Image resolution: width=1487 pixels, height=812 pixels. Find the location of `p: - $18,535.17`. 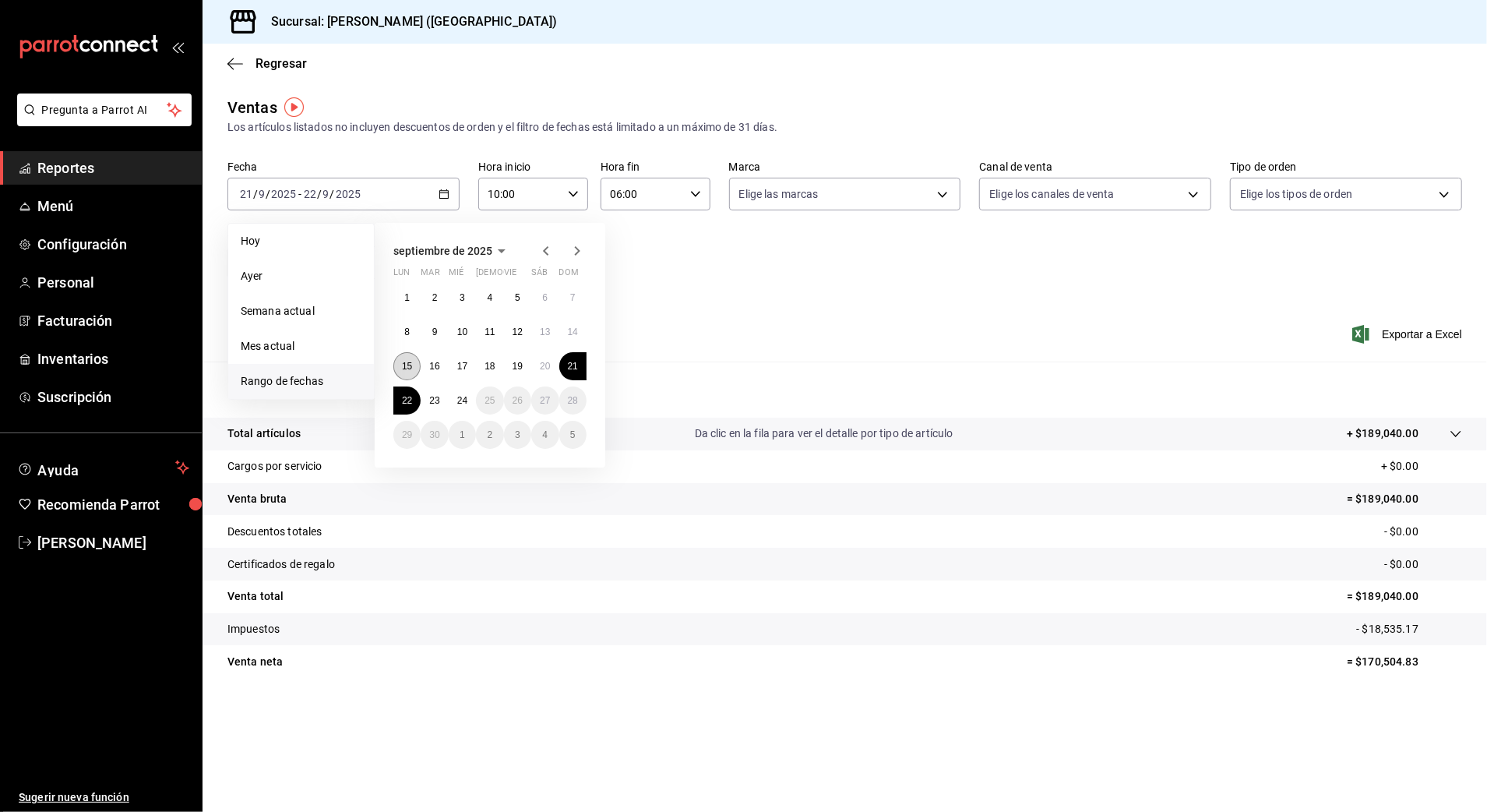

p: - $18,535.17 is located at coordinates (1410, 629).